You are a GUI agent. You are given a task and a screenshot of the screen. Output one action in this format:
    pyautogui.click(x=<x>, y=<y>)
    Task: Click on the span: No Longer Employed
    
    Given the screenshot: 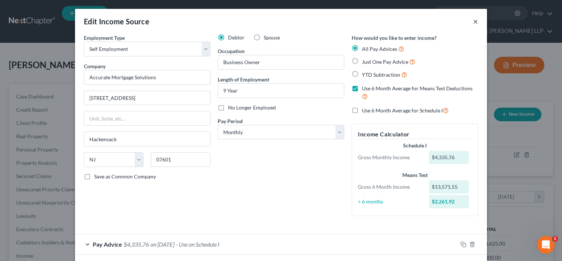 What is the action you would take?
    pyautogui.click(x=252, y=107)
    